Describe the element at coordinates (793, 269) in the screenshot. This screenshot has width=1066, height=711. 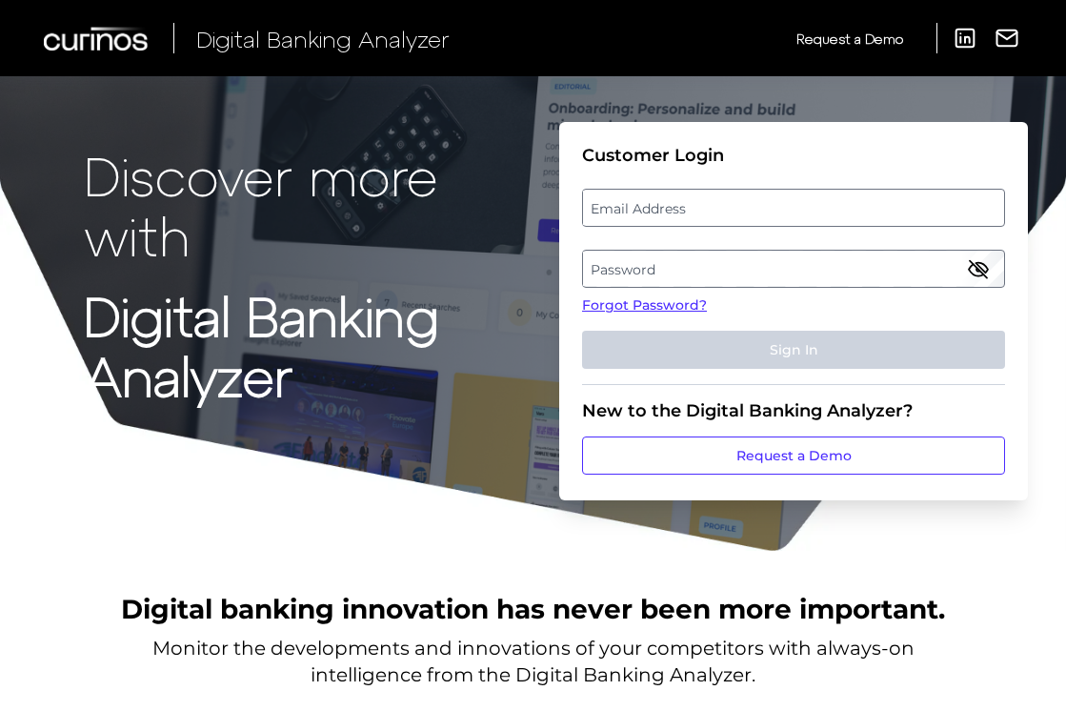
I see `label: Password` at that location.